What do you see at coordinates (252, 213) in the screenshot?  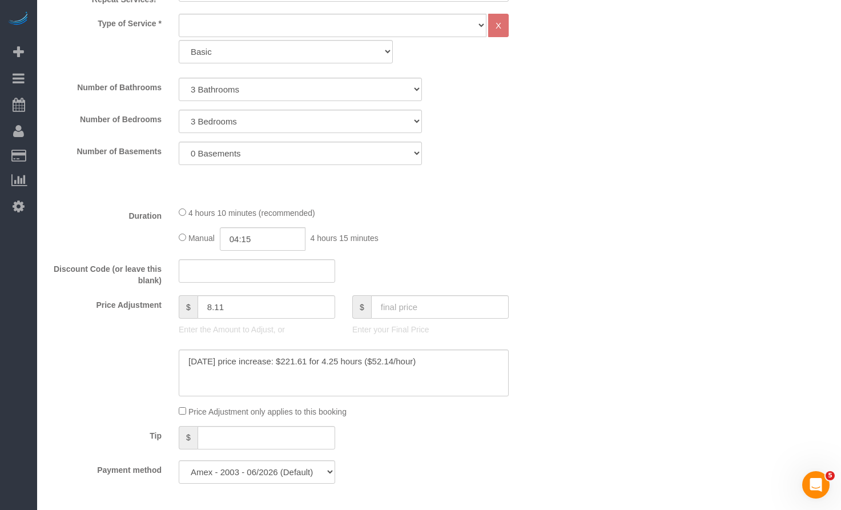 I see `span: 4 hours 10 minutes (recommended)` at bounding box center [252, 213].